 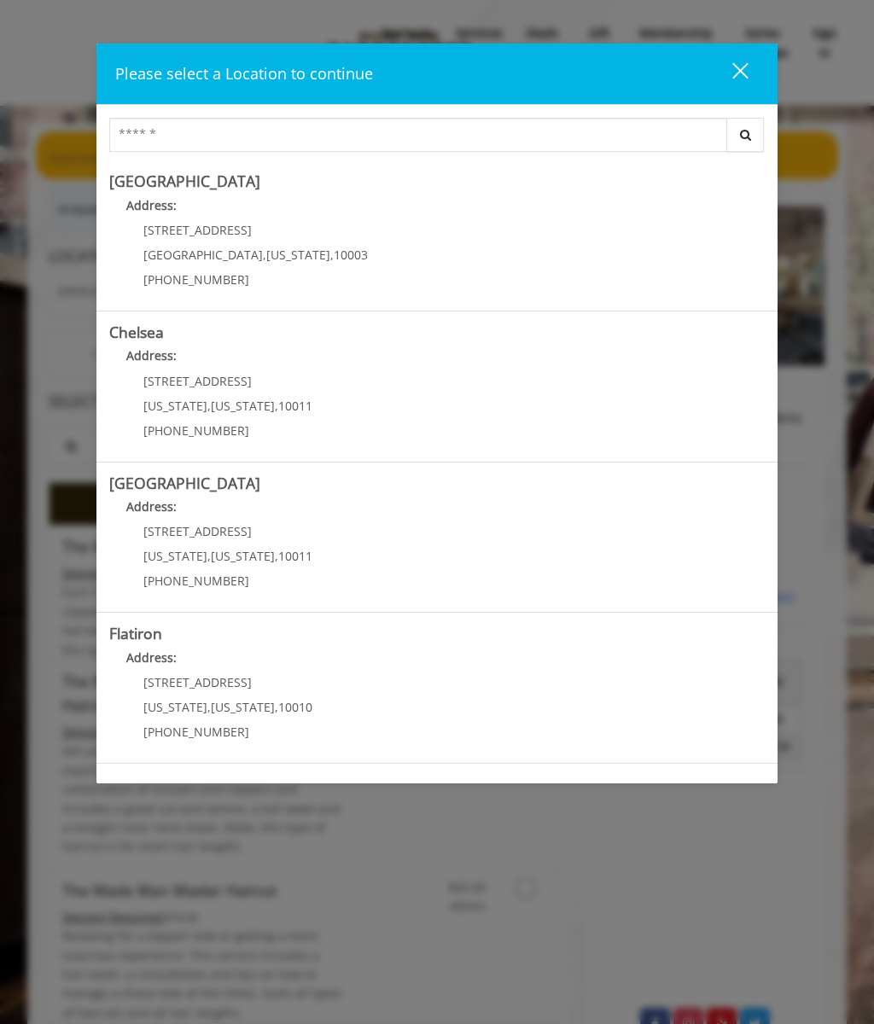 What do you see at coordinates (437, 139) in the screenshot?
I see `div: Center Select` at bounding box center [437, 139].